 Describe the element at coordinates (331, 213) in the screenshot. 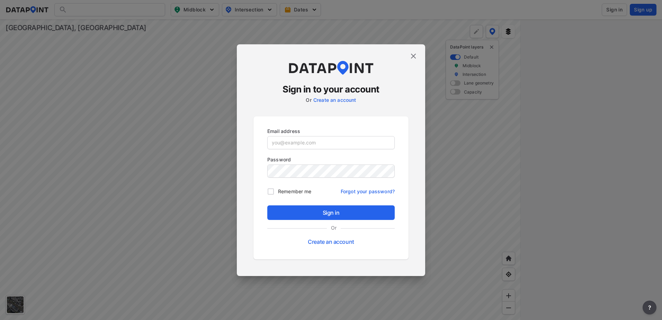

I see `span: Sign in` at that location.